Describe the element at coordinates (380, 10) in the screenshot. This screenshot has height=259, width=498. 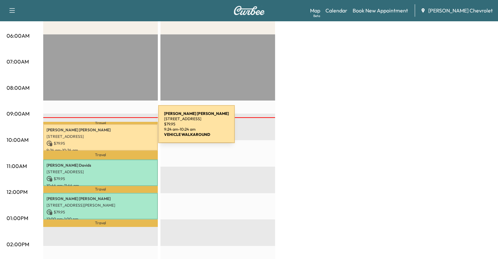
I see `a: Book New Appointment` at that location.